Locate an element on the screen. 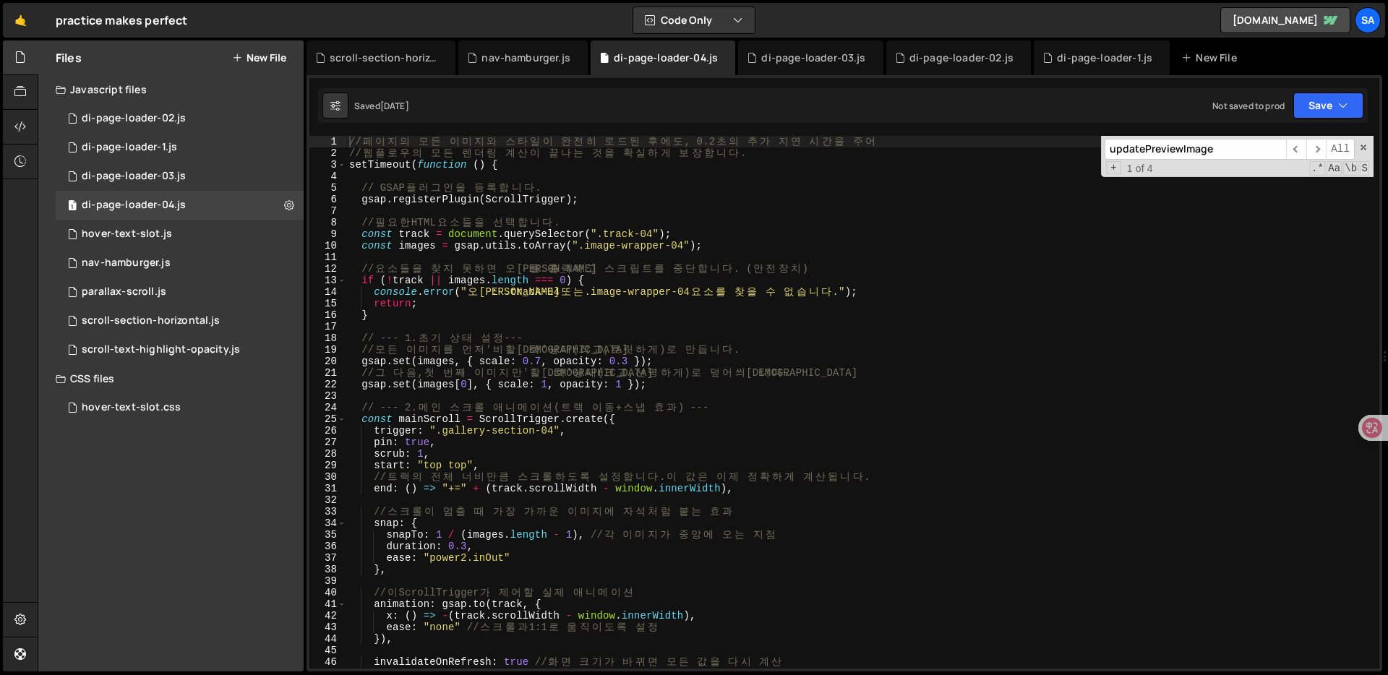 The height and width of the screenshot is (675, 1388). div: 16074/45234.js is located at coordinates (179, 205).